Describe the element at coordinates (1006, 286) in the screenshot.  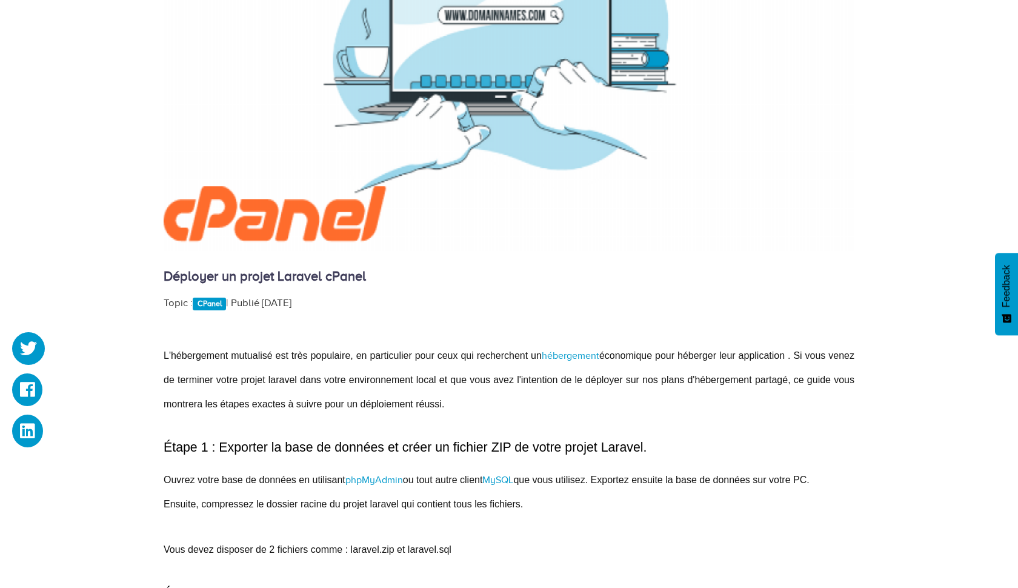
I see `span: Feedback` at that location.